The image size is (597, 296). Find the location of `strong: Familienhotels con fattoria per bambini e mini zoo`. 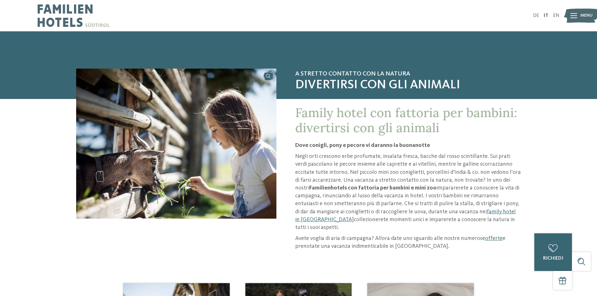

strong: Familienhotels con fattoria per bambini e mini zoo is located at coordinates (373, 188).